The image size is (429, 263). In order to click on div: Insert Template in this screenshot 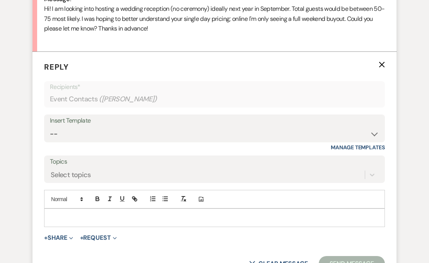, I will do `click(214, 121)`.